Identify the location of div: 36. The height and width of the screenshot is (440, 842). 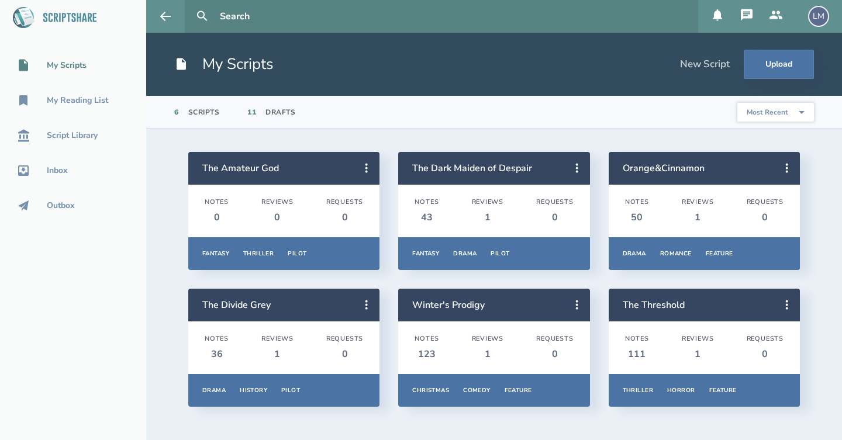
(216, 354).